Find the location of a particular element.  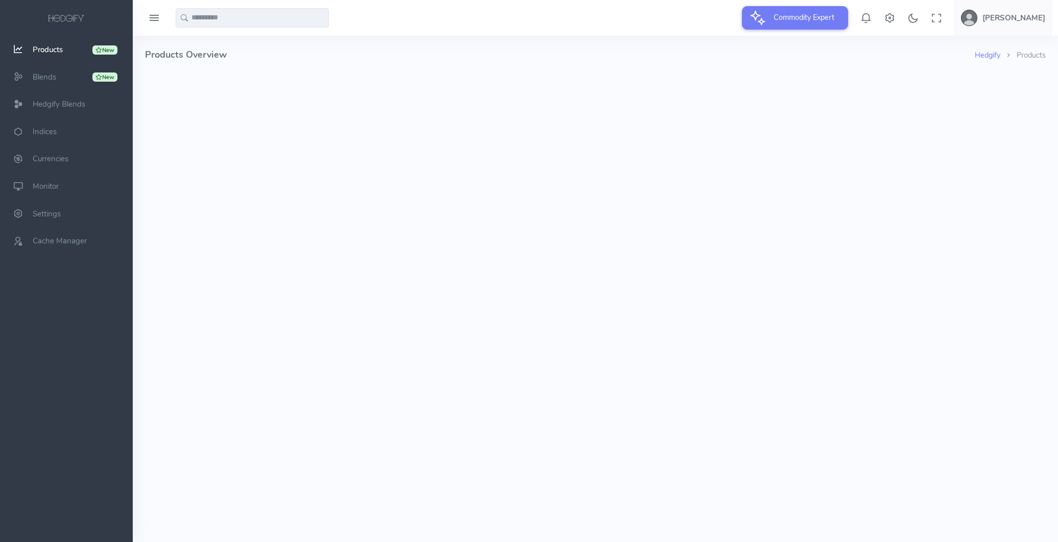

span: Settings is located at coordinates (46, 214).